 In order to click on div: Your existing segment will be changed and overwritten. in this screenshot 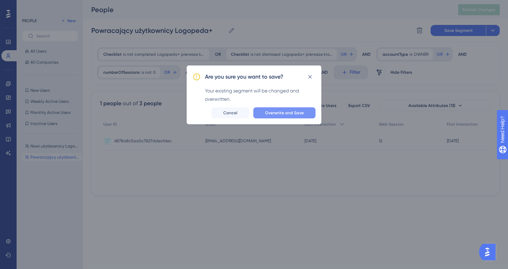, I will do `click(260, 95)`.